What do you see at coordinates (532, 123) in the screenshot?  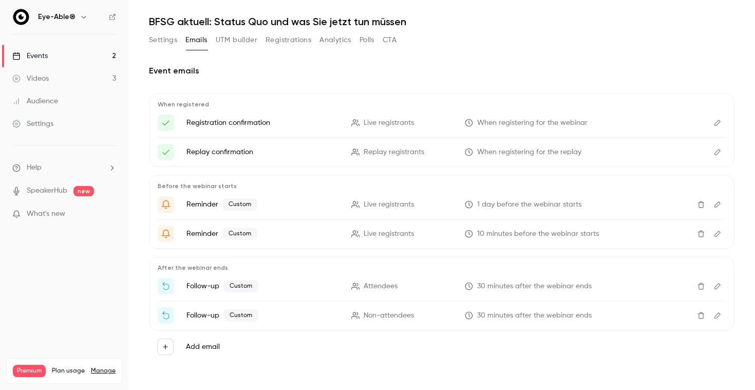 I see `span: When registering for the webinar` at bounding box center [532, 123].